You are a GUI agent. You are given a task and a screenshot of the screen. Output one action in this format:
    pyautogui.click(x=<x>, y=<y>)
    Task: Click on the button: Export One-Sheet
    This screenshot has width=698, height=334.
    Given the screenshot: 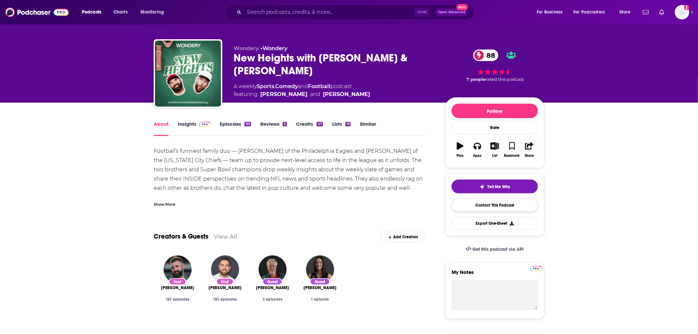 What is the action you would take?
    pyautogui.click(x=495, y=223)
    